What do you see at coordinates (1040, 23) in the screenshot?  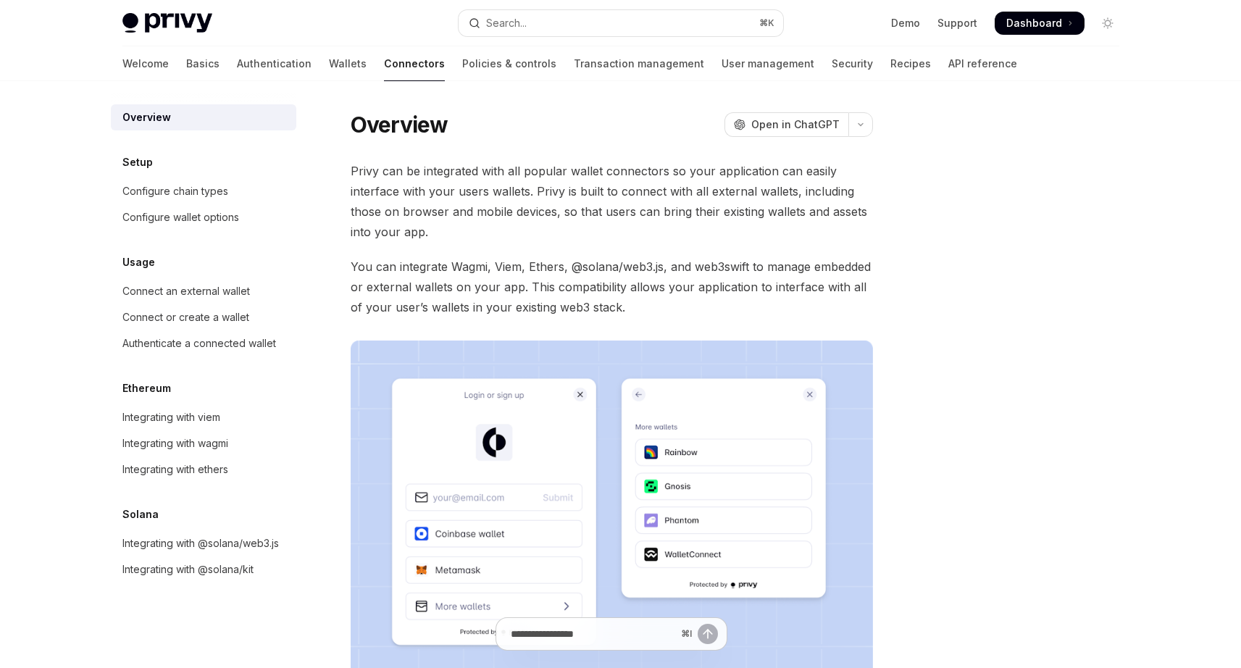 I see `a: Dashboard` at bounding box center [1040, 23].